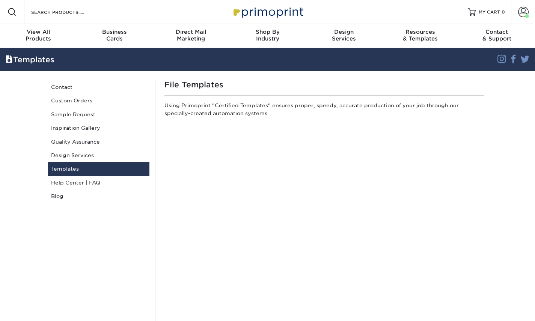  I want to click on a: Templates, so click(99, 169).